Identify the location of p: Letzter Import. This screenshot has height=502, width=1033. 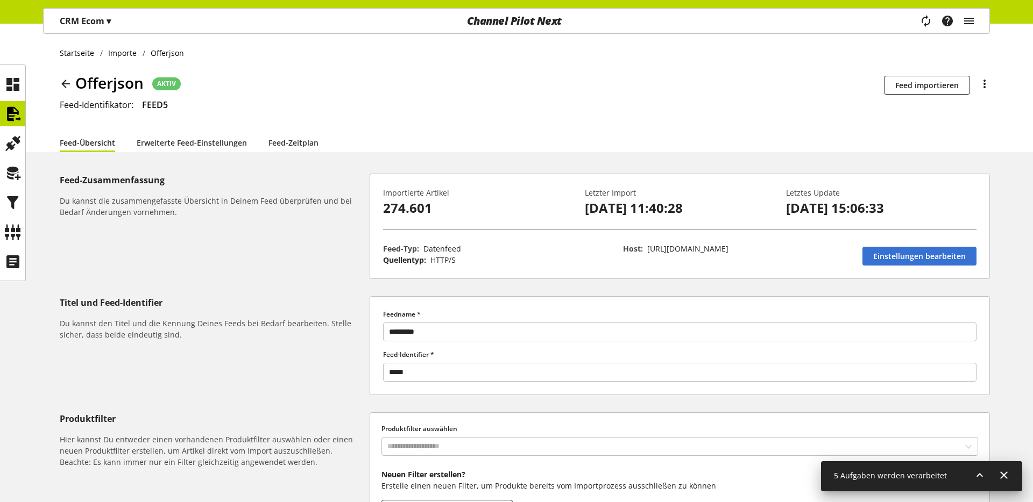
(680, 193).